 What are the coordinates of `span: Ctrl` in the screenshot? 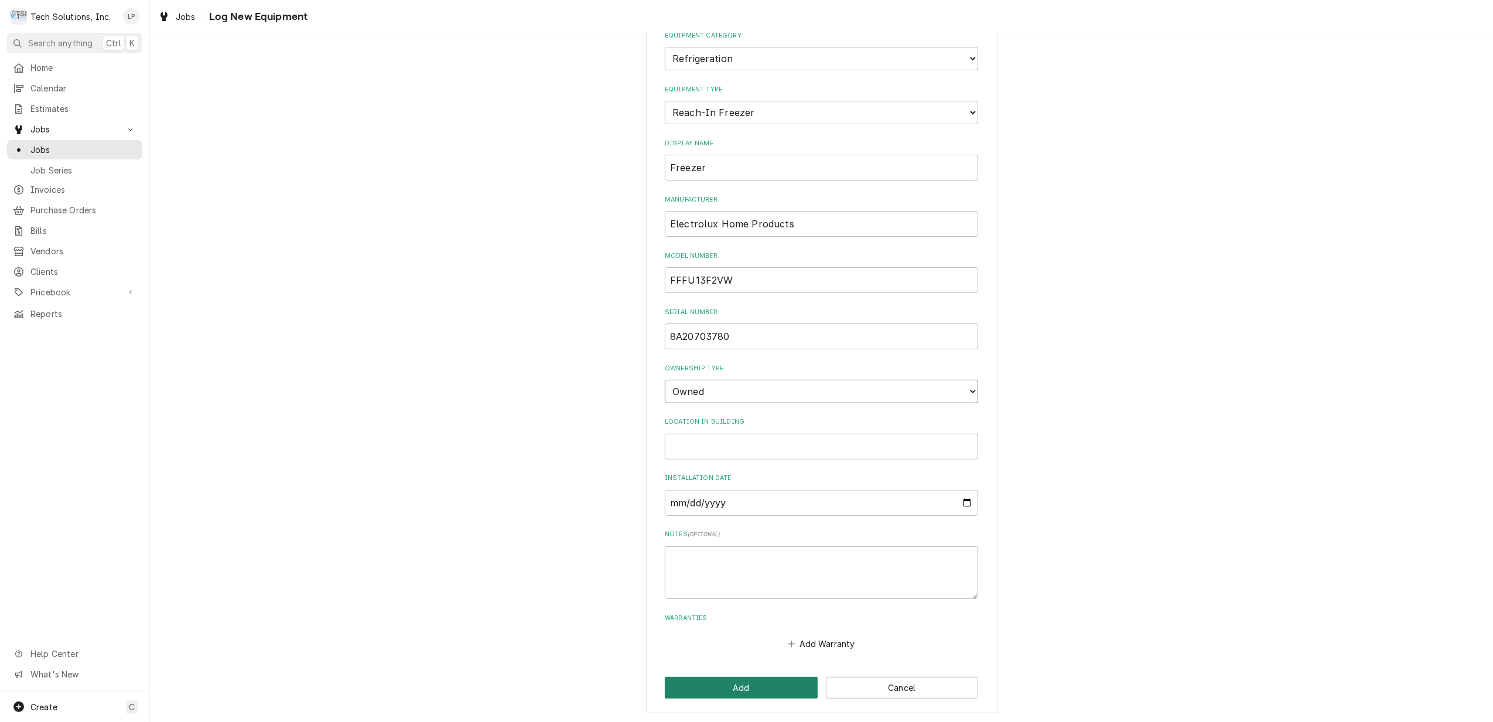 It's located at (114, 43).